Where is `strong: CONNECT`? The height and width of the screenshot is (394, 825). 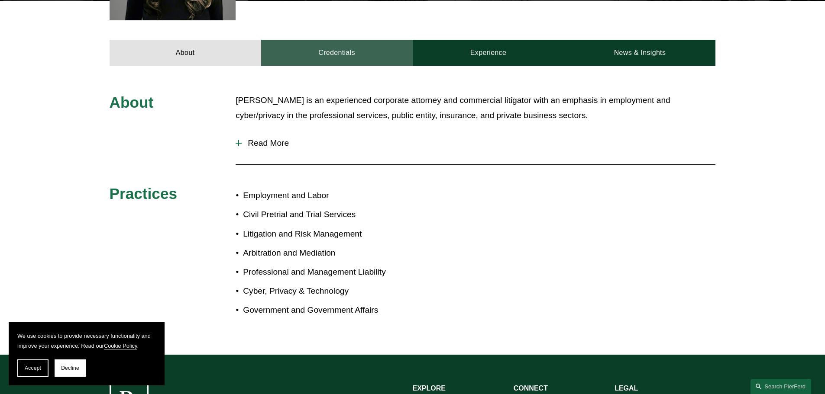 strong: CONNECT is located at coordinates (530, 388).